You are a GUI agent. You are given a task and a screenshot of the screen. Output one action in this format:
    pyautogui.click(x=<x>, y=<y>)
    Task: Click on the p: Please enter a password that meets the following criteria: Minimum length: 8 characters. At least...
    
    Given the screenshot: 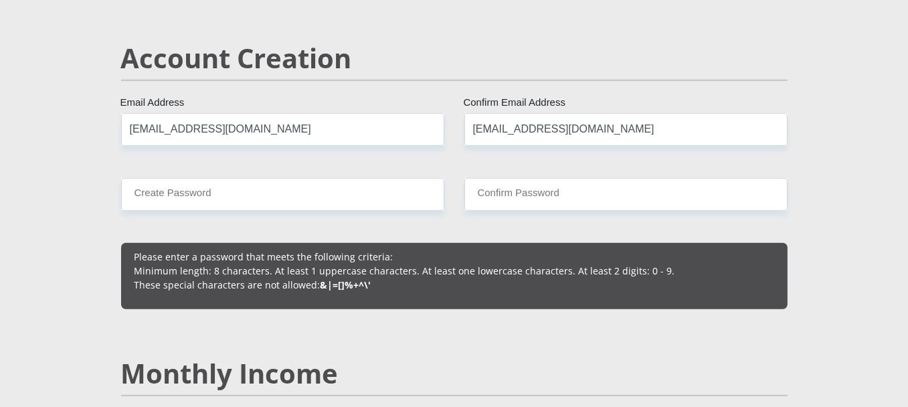 What is the action you would take?
    pyautogui.click(x=454, y=270)
    